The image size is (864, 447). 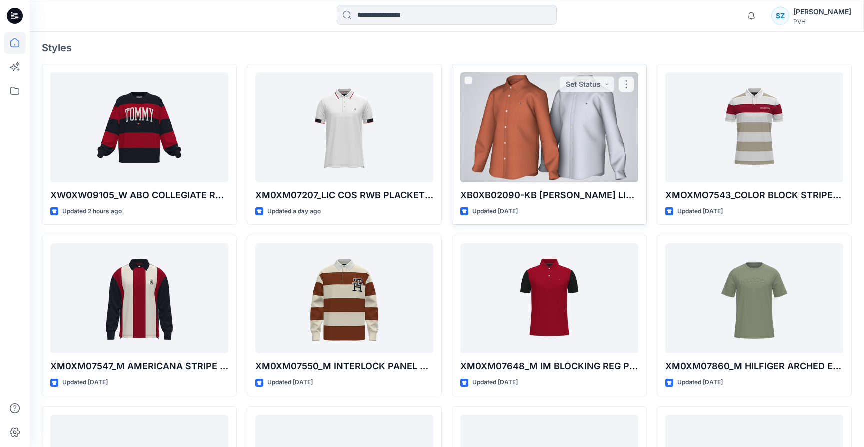 I want to click on div: PVH, so click(x=822, y=21).